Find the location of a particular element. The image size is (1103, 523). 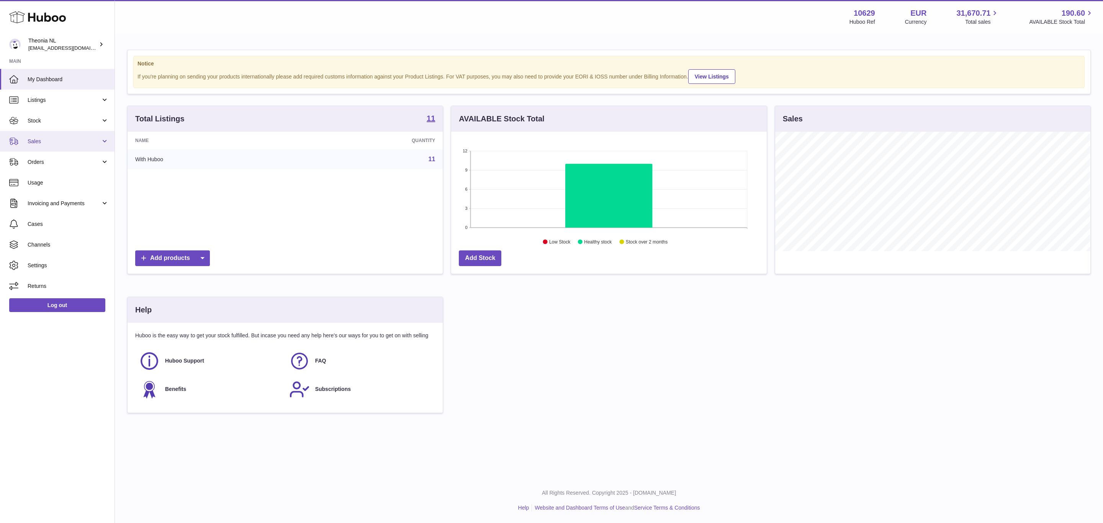

strong: EUR is located at coordinates (918, 13).